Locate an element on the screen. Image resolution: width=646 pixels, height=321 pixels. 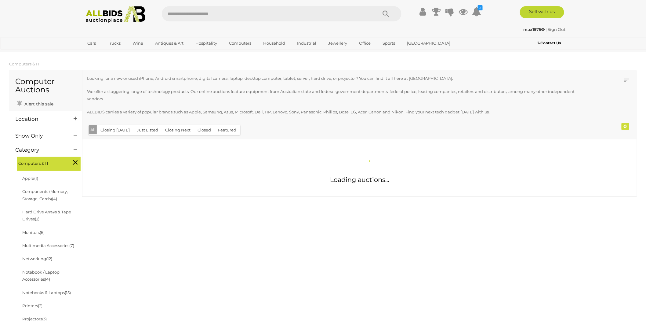
h4: Category is located at coordinates (40, 150).